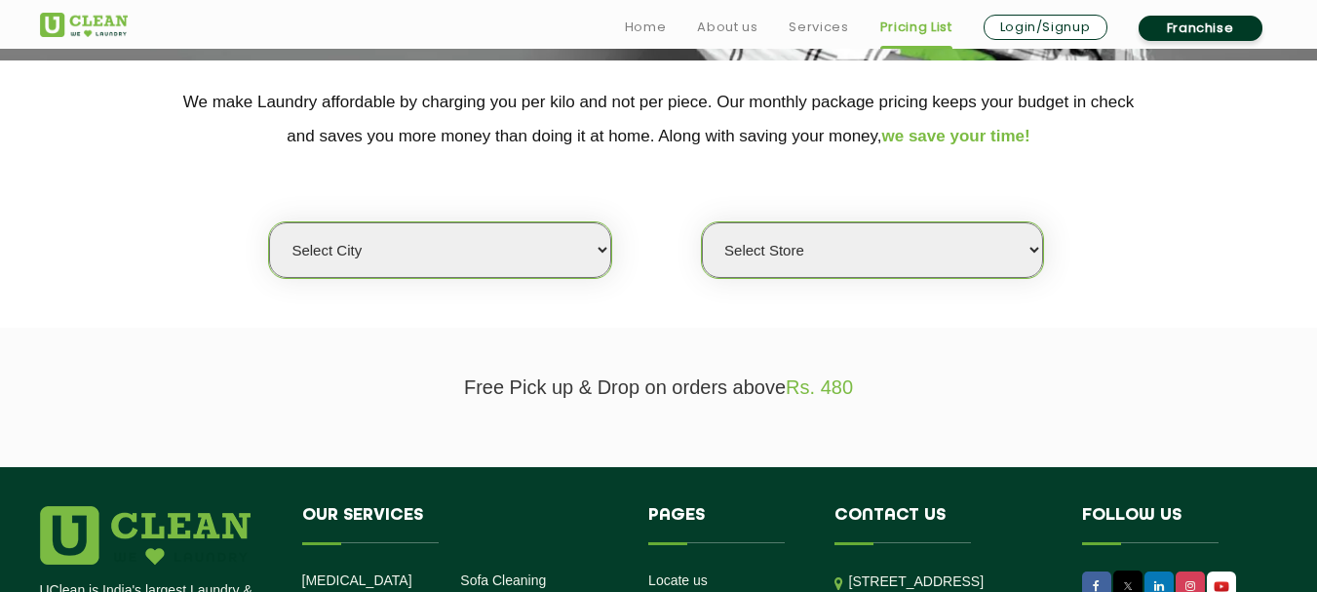 Image resolution: width=1317 pixels, height=592 pixels. What do you see at coordinates (819, 387) in the screenshot?
I see `span: Rs. 480` at bounding box center [819, 387].